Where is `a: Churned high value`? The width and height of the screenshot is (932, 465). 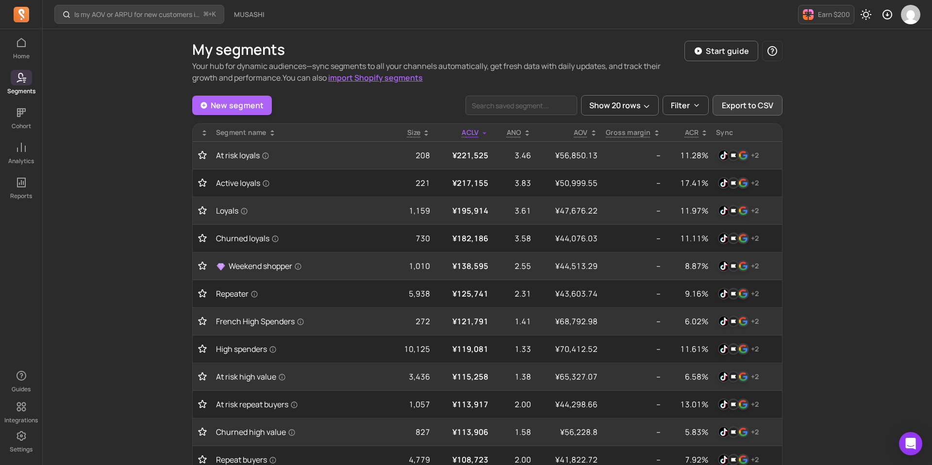 a: Churned high value is located at coordinates (300, 432).